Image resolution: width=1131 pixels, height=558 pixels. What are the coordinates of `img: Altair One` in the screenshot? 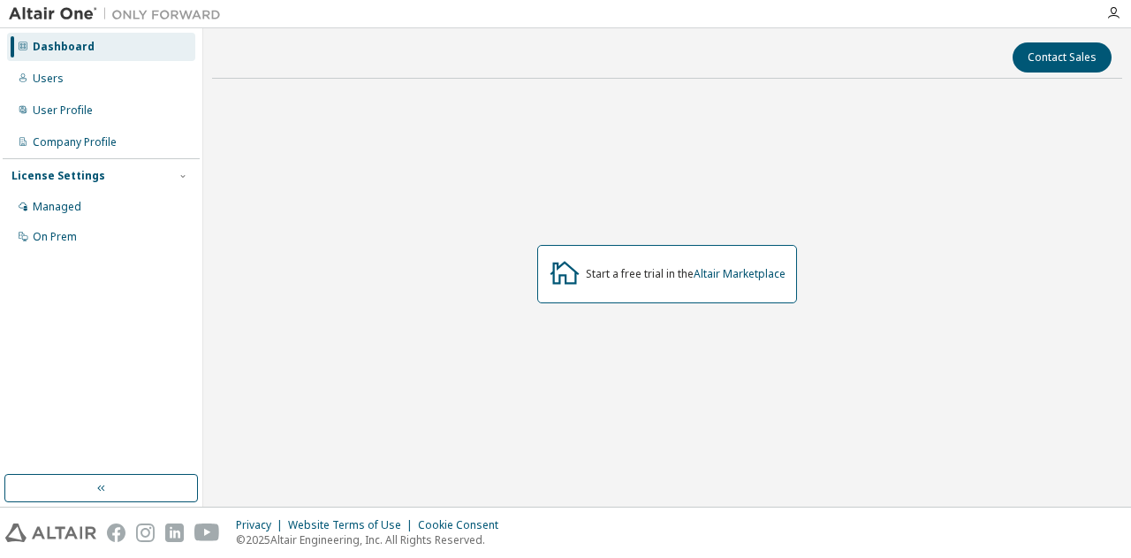 It's located at (119, 14).